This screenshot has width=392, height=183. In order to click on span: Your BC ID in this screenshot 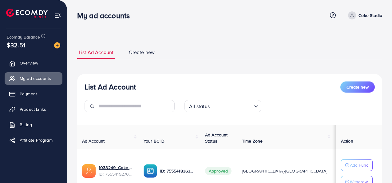, I will do `click(154, 141)`.